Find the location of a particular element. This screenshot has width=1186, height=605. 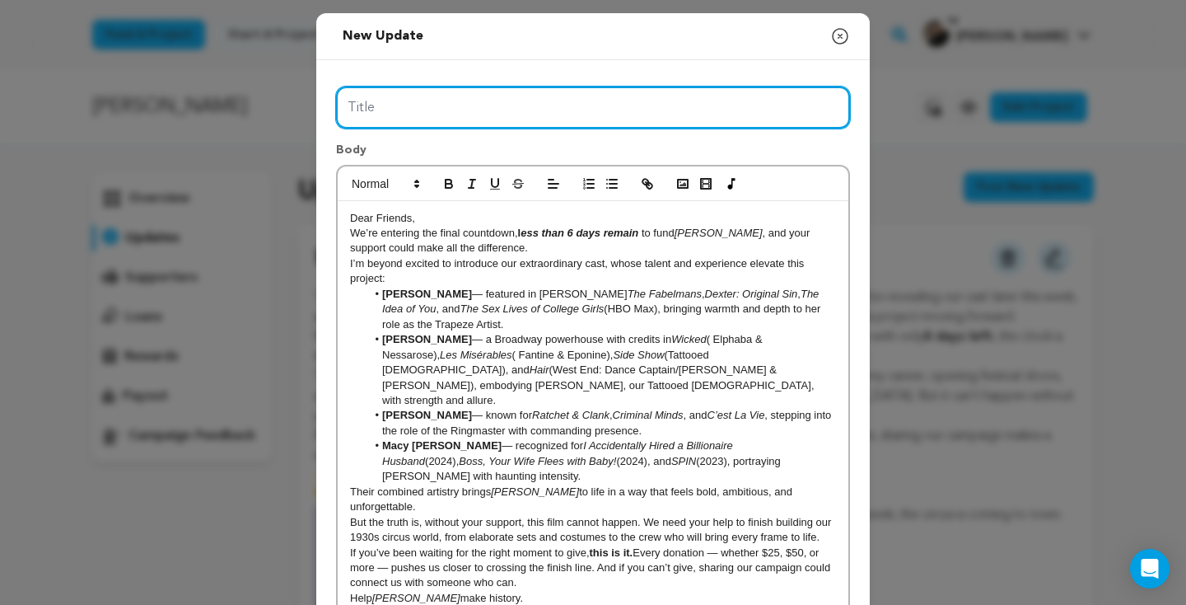

p: I’m beyond excited to introduce our extraordinary cast, whose talent and experience elevate this ... is located at coordinates (593, 271).